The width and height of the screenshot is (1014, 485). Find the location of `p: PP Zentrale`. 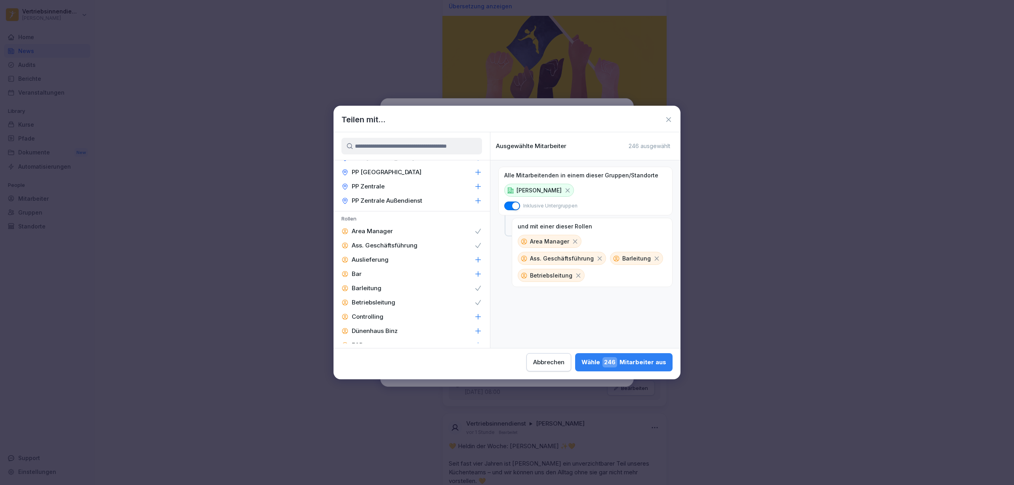

p: PP Zentrale is located at coordinates (368, 187).